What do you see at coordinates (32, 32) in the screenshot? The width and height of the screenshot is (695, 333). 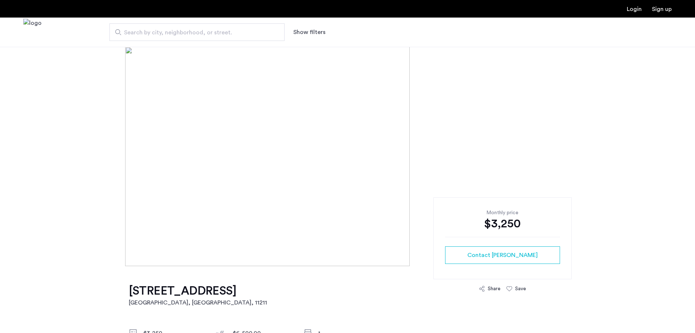 I see `img: logo` at bounding box center [32, 32].